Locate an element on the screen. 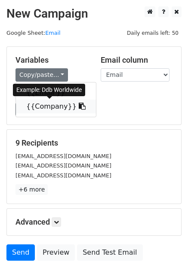  a: Daily emails left: 50 is located at coordinates (153, 33).